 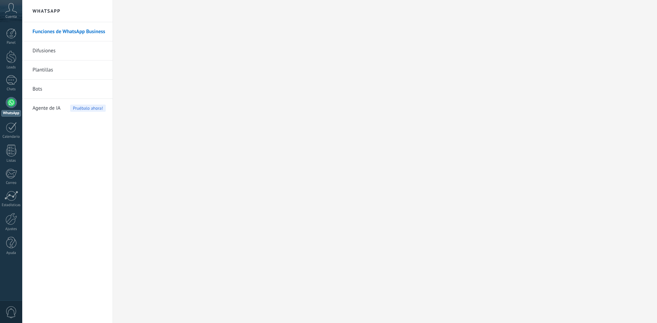 I want to click on div: Chats, so click(x=11, y=89).